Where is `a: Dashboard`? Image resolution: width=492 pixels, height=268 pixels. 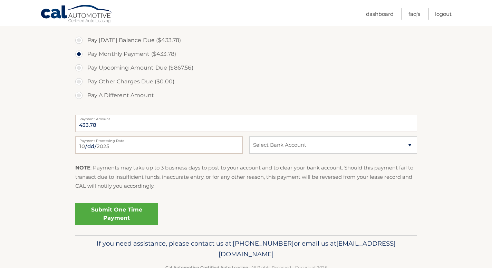
a: Dashboard is located at coordinates (380, 14).